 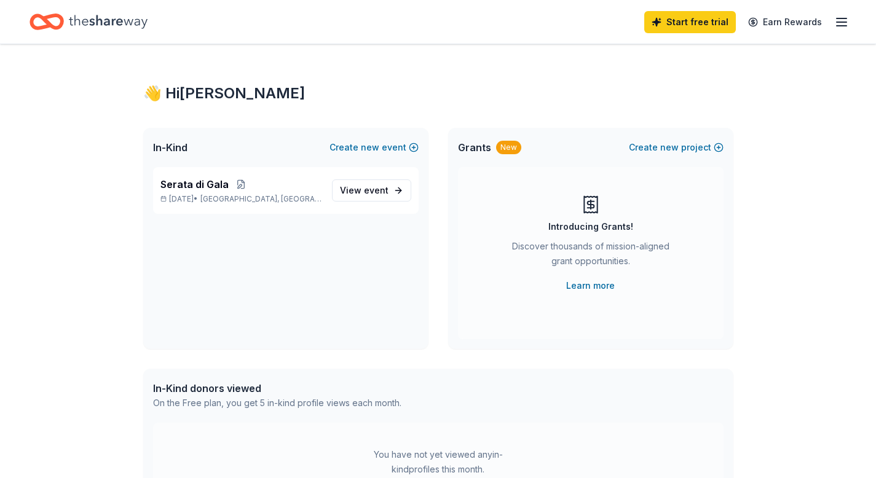 I want to click on button: Createnewproject, so click(x=676, y=148).